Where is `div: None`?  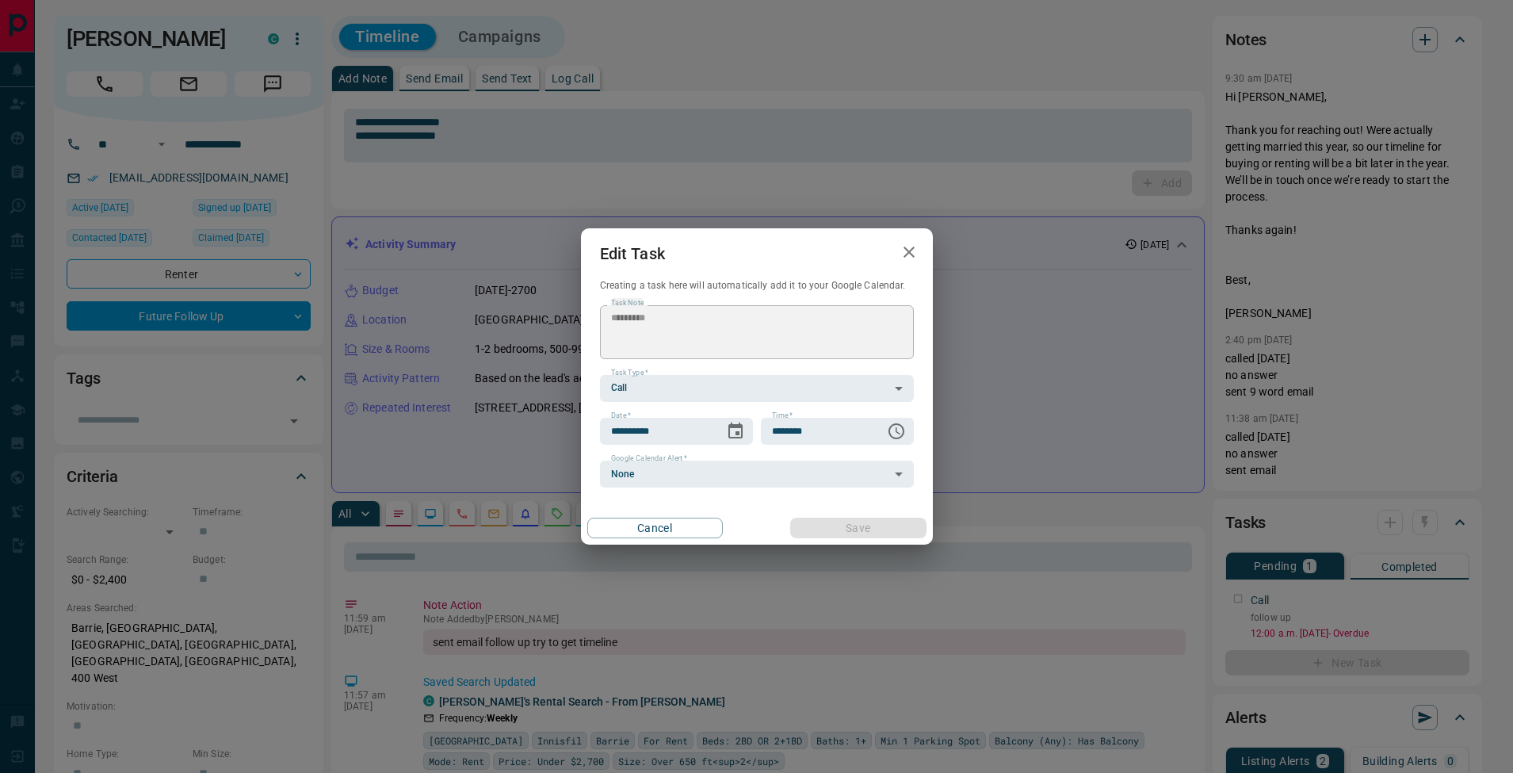 div: None is located at coordinates (757, 474).